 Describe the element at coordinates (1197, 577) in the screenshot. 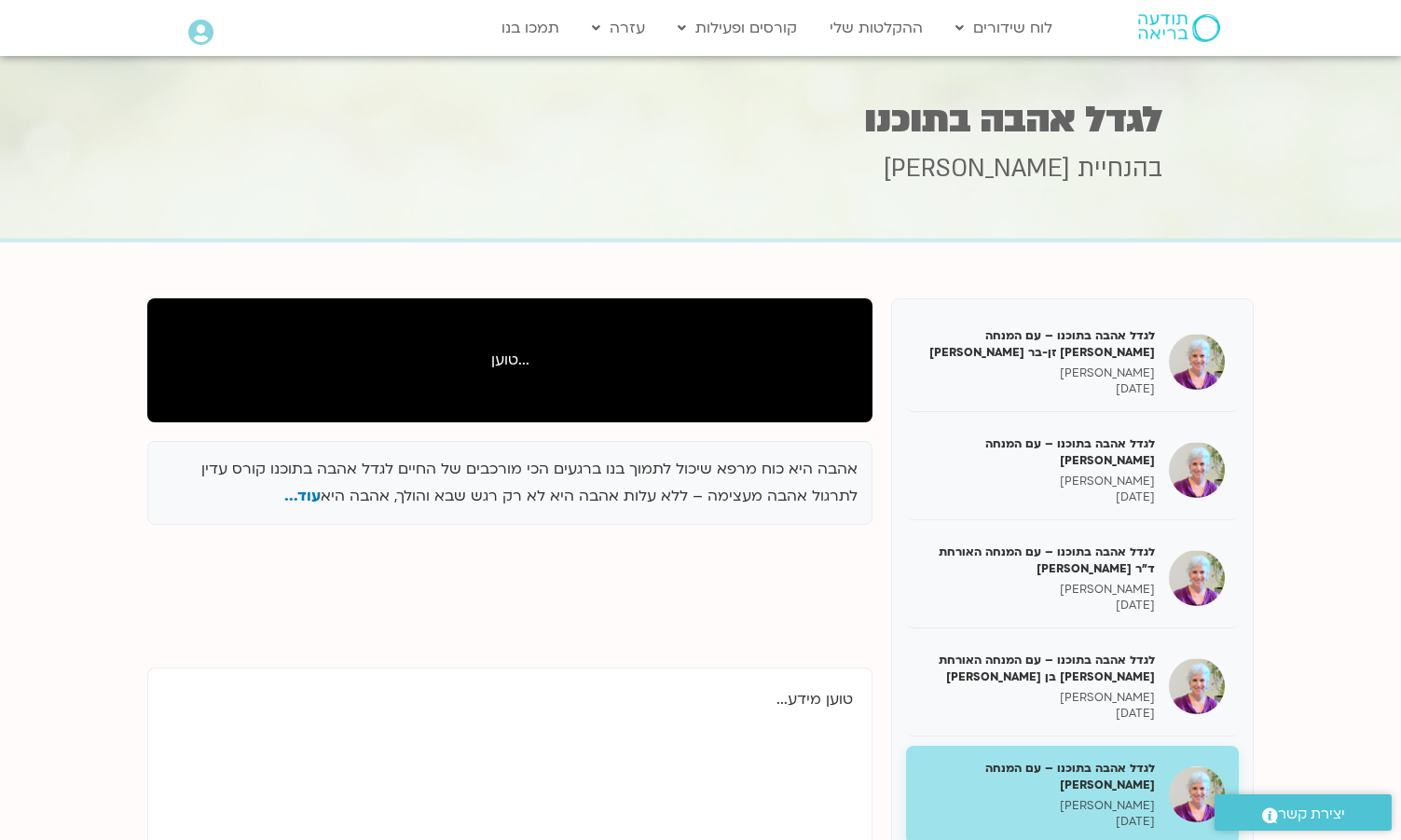

I see `img: לגדל אהבה בתוכנו – עם המנחה האורחת ד"ר נועה אלבלדה` at that location.